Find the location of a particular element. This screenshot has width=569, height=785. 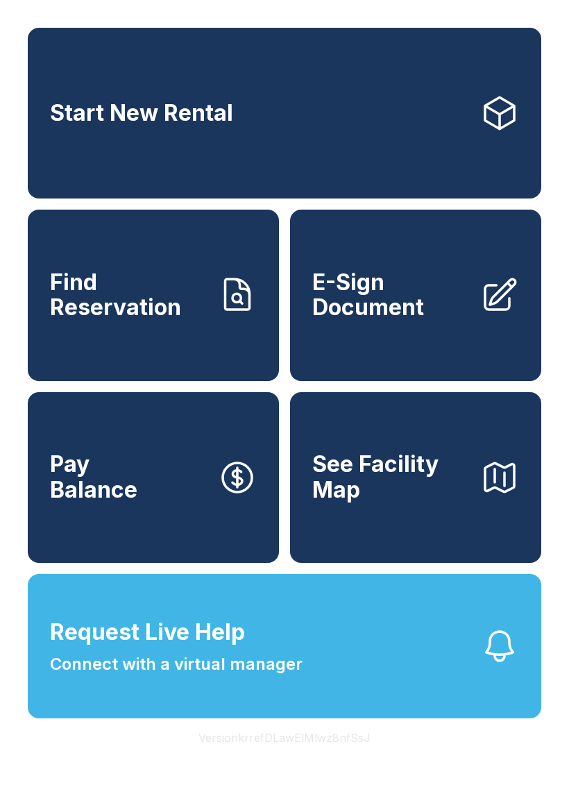

a: Find Reservation is located at coordinates (153, 295).